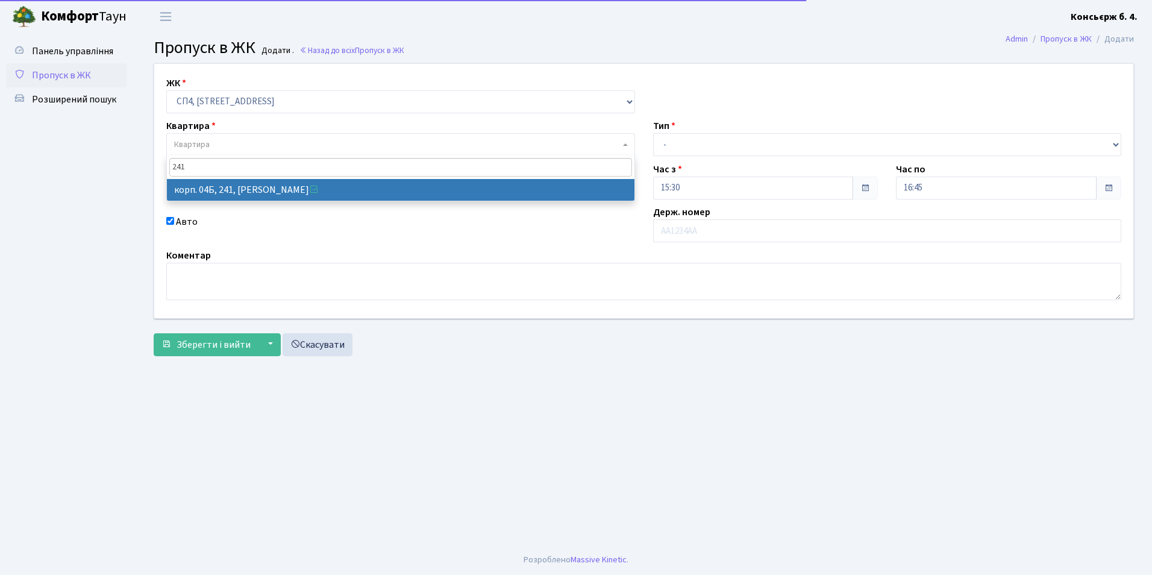  Describe the element at coordinates (599, 559) in the screenshot. I see `a: Massive Kinetic` at that location.